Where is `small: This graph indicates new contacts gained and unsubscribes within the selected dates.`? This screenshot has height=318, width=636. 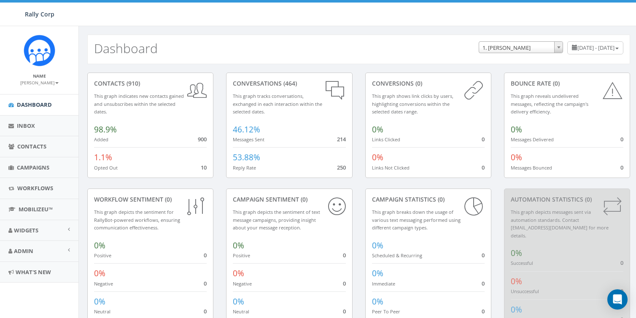
small: This graph indicates new contacts gained and unsubscribes within the selected dates. is located at coordinates (139, 104).